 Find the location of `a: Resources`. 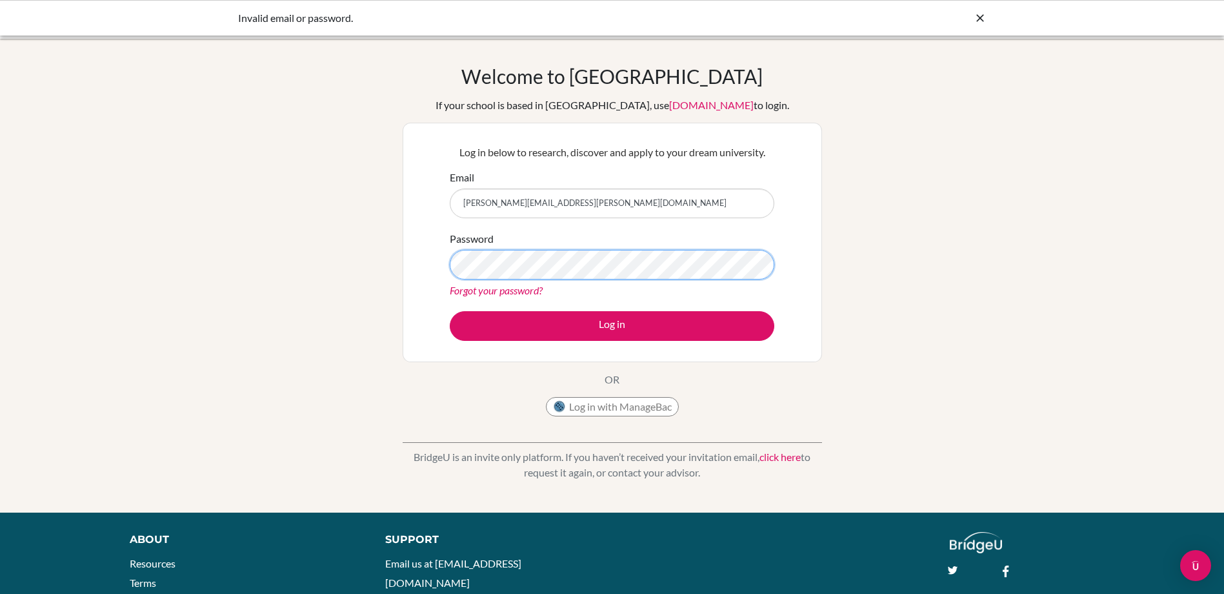

a: Resources is located at coordinates (152, 563).